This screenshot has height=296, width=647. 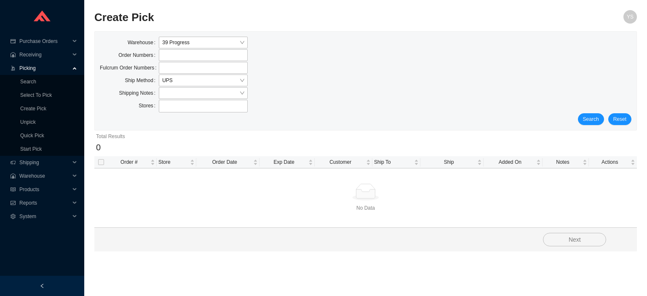 What do you see at coordinates (141, 80) in the screenshot?
I see `label: Ship Method` at bounding box center [141, 80].